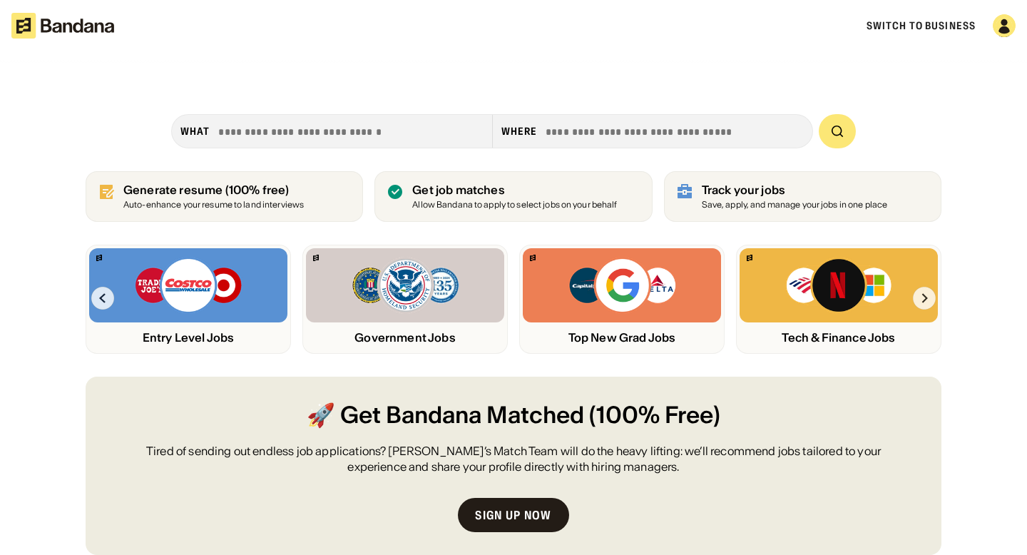 The width and height of the screenshot is (1027, 555). I want to click on span: (100% free), so click(257, 190).